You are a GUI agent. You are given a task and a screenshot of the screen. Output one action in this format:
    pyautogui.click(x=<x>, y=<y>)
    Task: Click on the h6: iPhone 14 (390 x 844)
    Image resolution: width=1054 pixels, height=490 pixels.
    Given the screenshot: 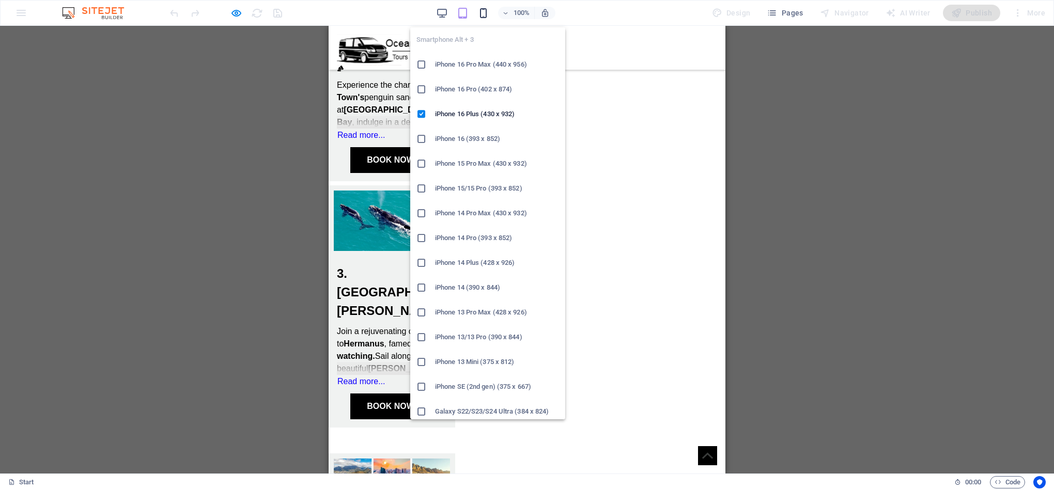 What is the action you would take?
    pyautogui.click(x=497, y=288)
    